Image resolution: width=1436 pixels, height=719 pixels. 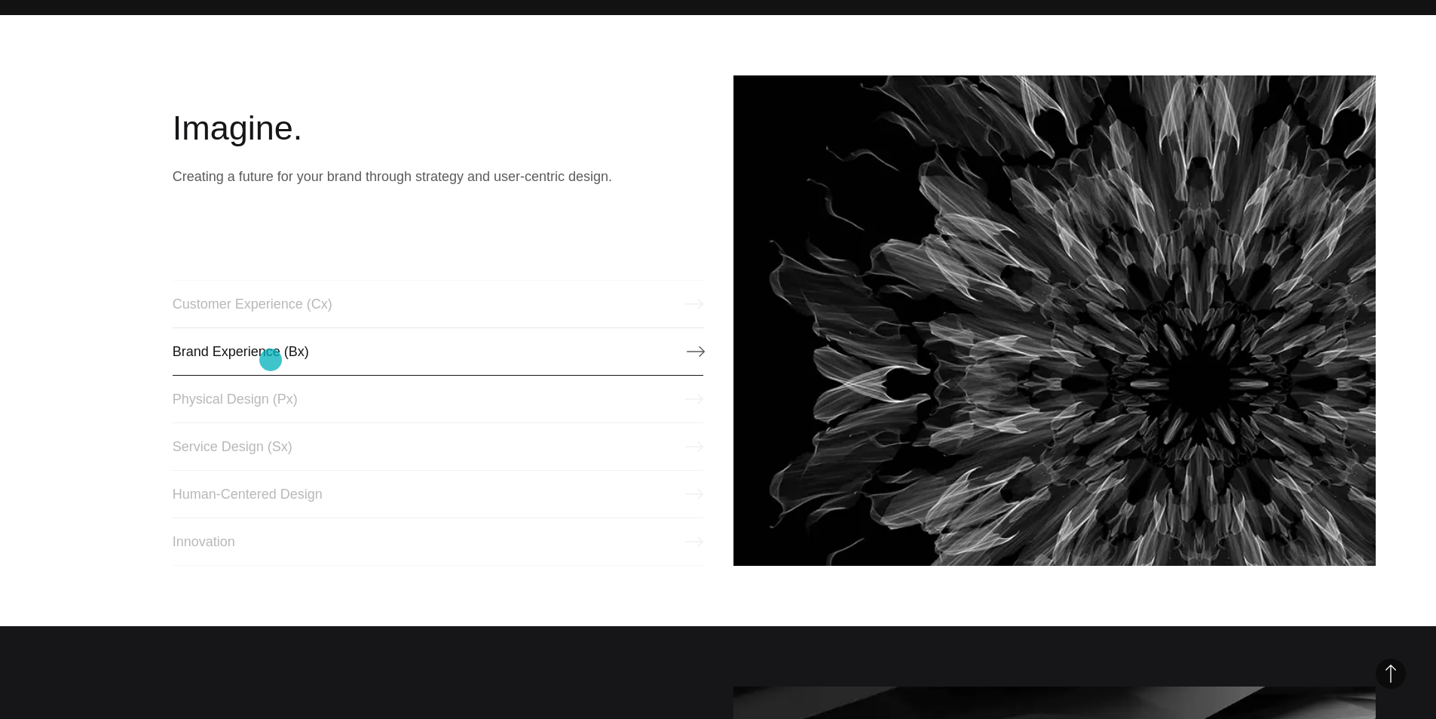 I want to click on a: Physical Design (Px), so click(x=438, y=399).